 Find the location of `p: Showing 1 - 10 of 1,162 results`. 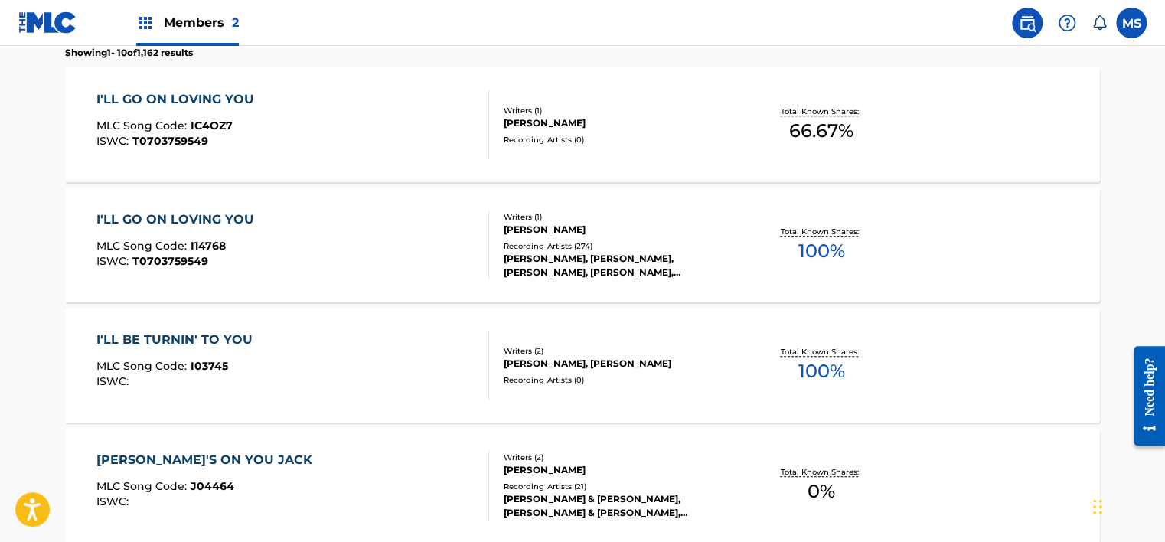

p: Showing 1 - 10 of 1,162 results is located at coordinates (129, 53).